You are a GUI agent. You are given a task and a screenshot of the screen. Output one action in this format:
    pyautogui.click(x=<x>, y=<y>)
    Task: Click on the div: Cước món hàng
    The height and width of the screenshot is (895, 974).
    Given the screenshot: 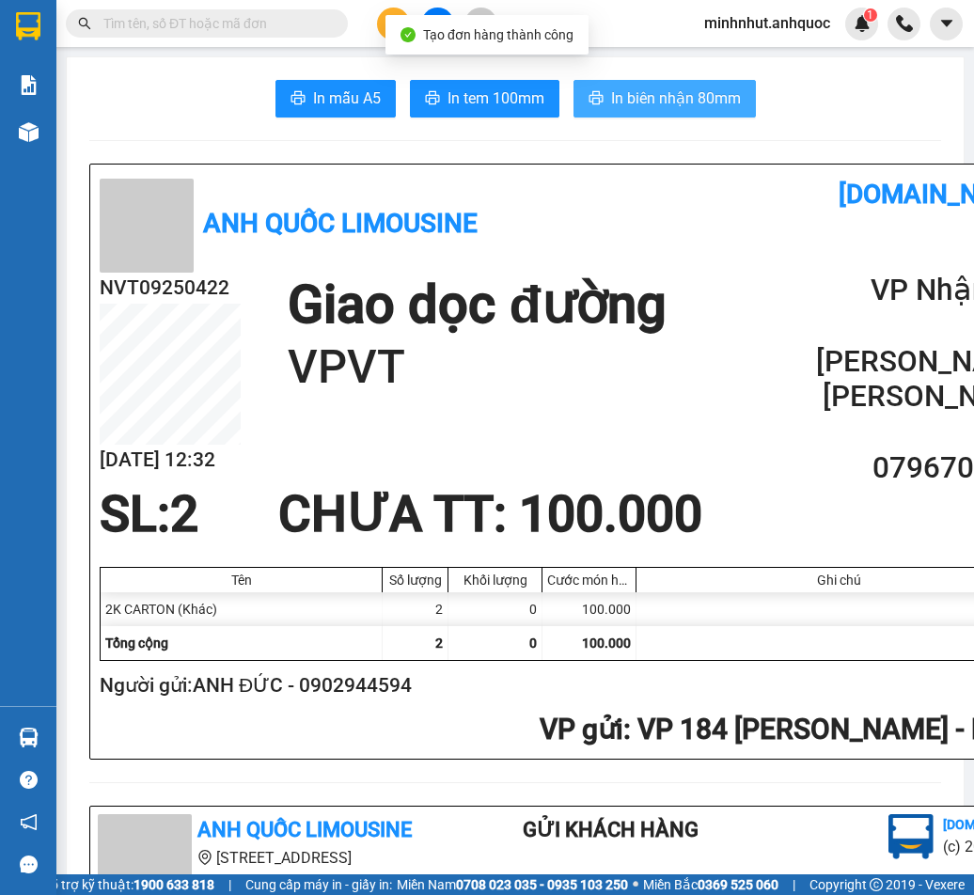 What is the action you would take?
    pyautogui.click(x=589, y=580)
    